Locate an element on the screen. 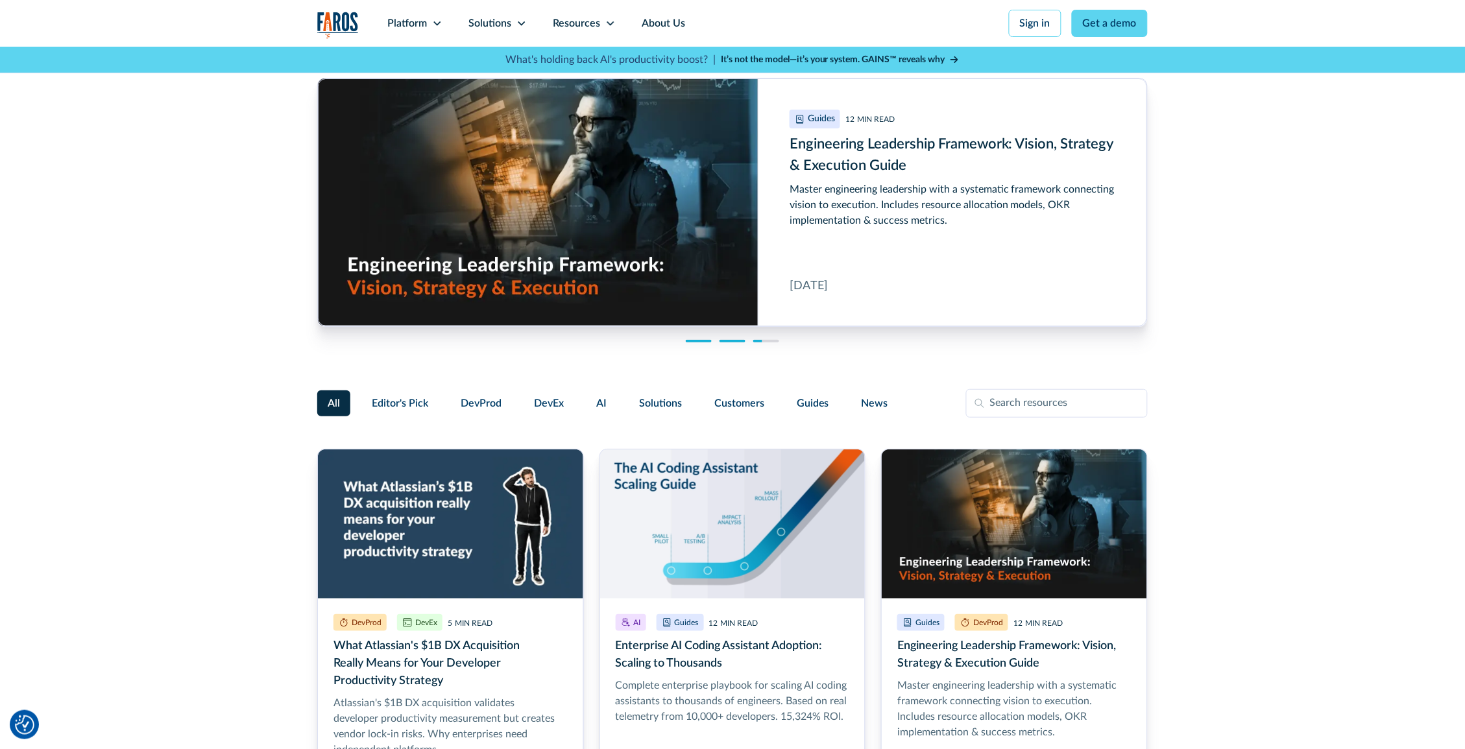  p: What's holding back AI's productivity boost? | is located at coordinates (610, 60).